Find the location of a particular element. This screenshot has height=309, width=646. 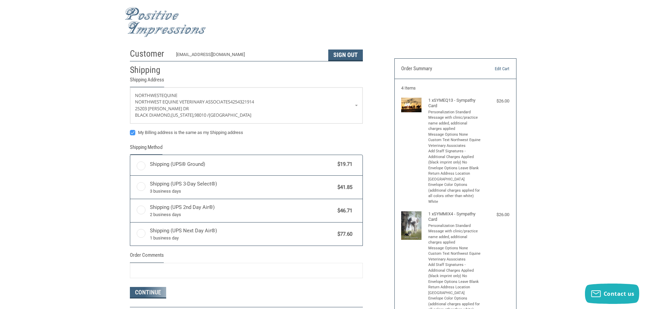

span: 1 business day is located at coordinates (242, 238).